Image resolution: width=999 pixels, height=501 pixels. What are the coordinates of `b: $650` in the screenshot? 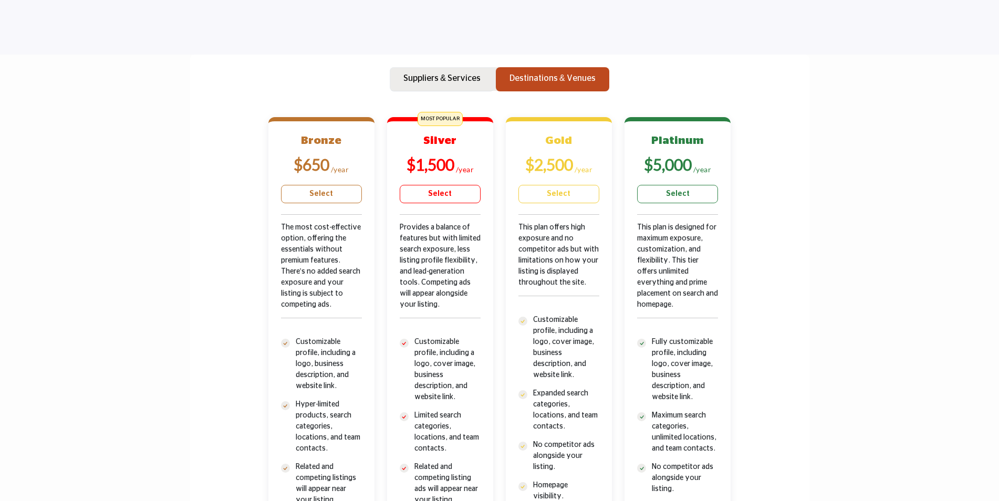 It's located at (311, 164).